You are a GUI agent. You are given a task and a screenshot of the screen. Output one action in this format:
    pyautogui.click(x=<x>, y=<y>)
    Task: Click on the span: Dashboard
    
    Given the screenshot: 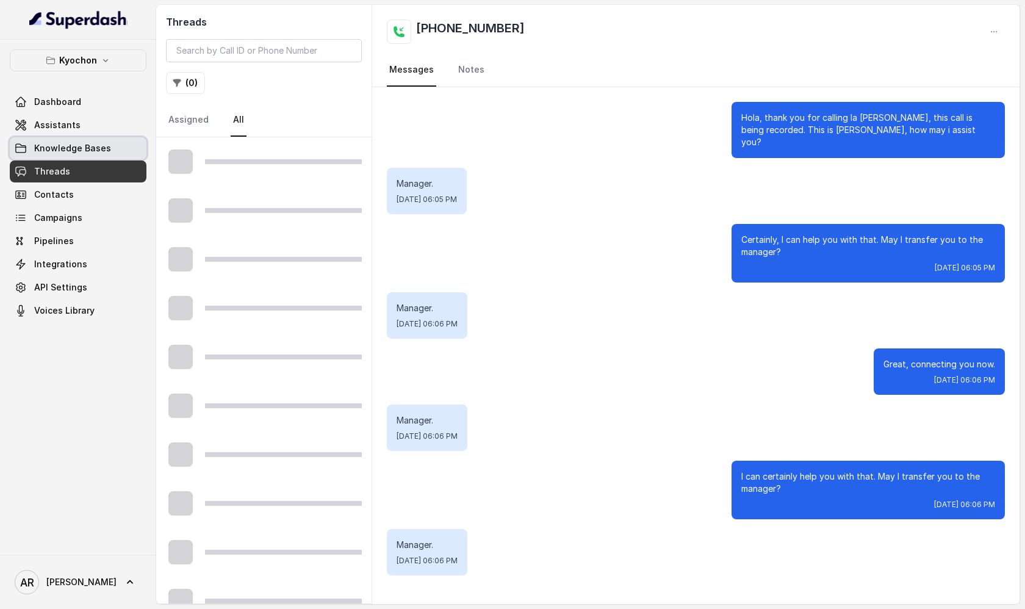 What is the action you would take?
    pyautogui.click(x=57, y=102)
    